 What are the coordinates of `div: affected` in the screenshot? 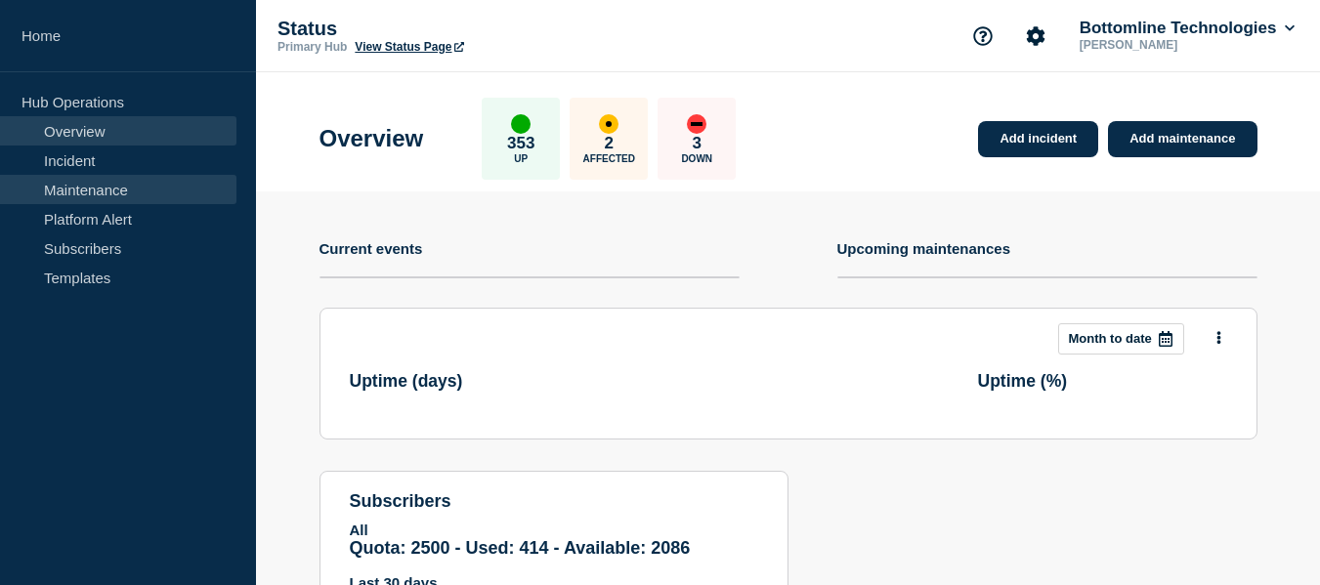 It's located at (609, 124).